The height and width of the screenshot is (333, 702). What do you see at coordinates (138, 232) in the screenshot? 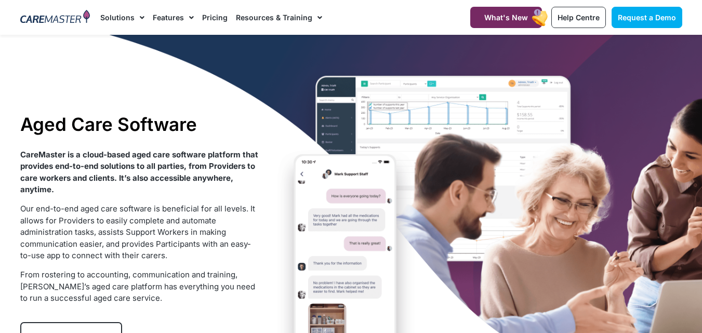
I see `span: Our end-to-end aged care software is beneficial for all levels. It allows for Providers to easily...` at bounding box center [138, 232].